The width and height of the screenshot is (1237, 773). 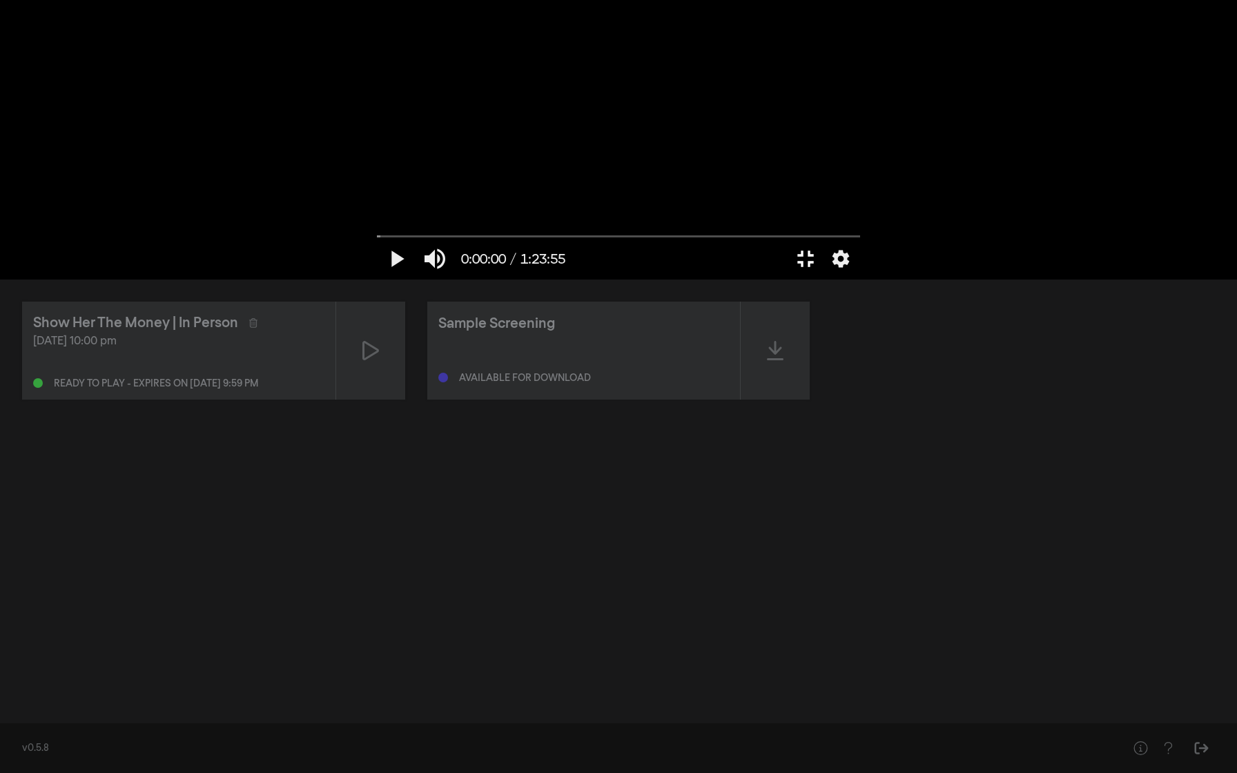 I want to click on div: Show Her The Money | In Person, so click(x=135, y=323).